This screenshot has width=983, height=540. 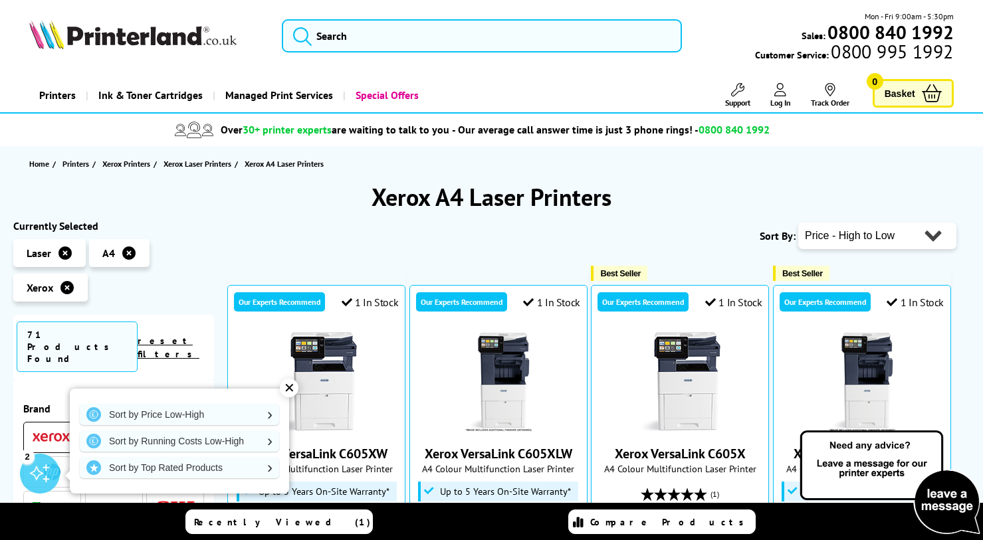 I want to click on span: (1), so click(x=714, y=494).